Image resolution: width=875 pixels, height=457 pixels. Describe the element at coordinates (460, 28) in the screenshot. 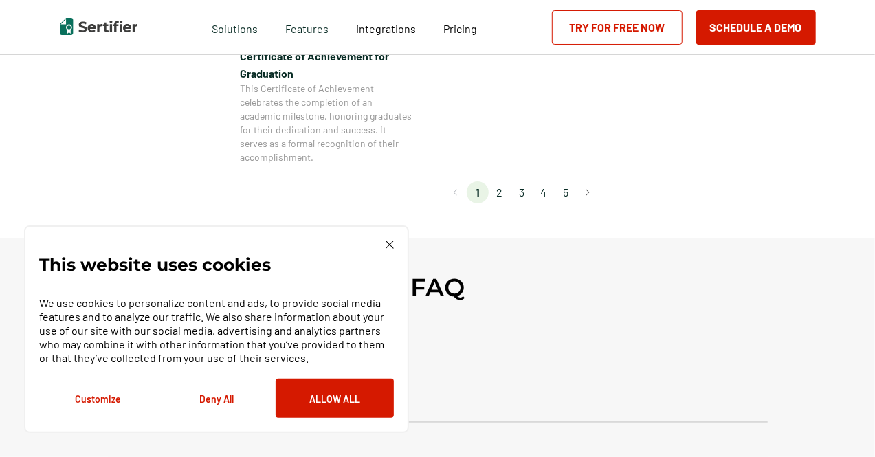

I see `span: Pricing` at that location.